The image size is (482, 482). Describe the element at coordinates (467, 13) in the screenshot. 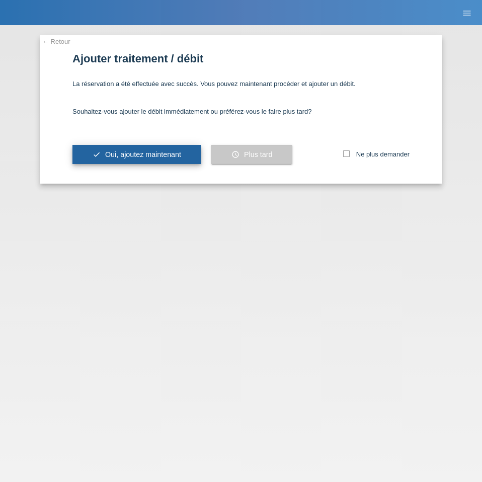

I see `i: menu` at that location.